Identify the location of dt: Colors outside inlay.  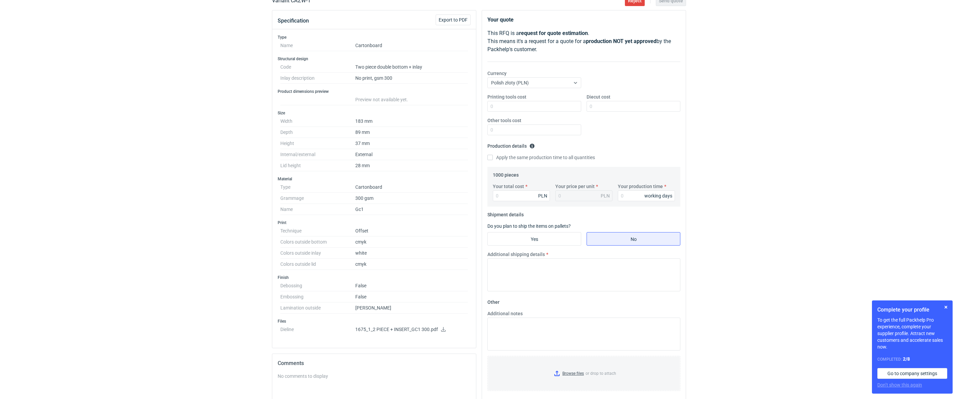
(318, 253).